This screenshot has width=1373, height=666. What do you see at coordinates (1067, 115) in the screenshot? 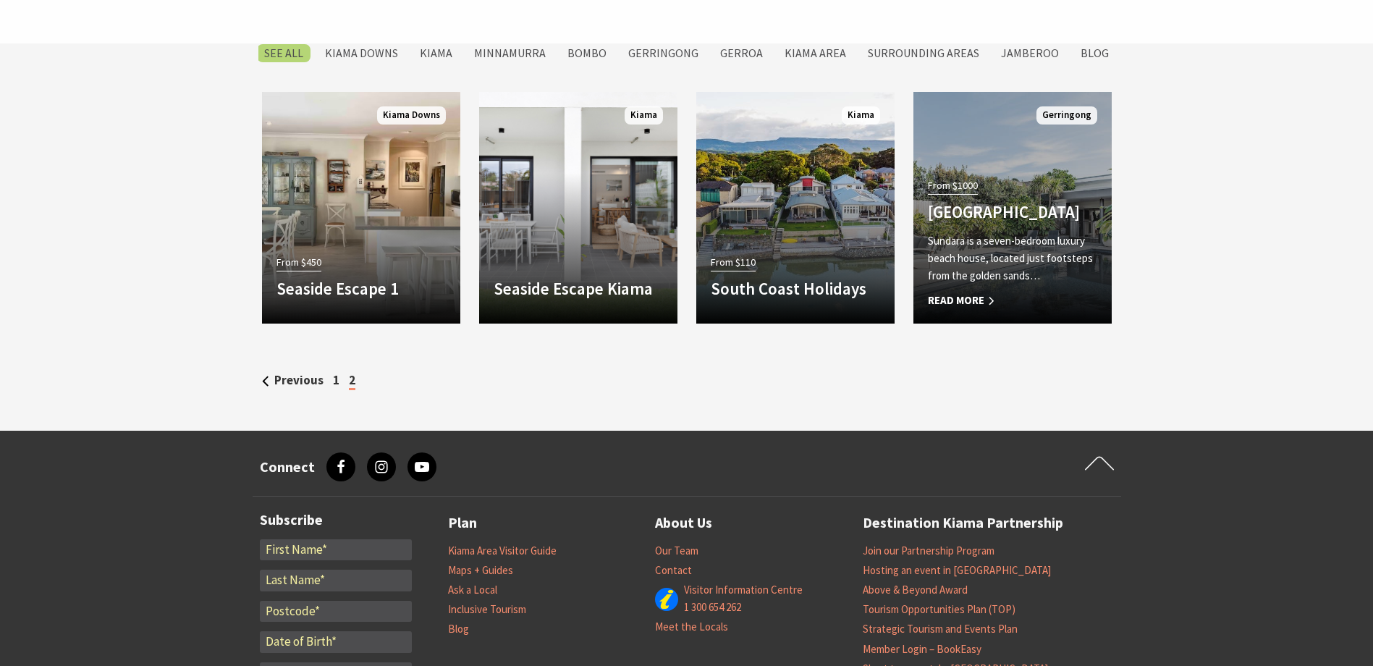
I see `span: Gerringong` at bounding box center [1067, 115].